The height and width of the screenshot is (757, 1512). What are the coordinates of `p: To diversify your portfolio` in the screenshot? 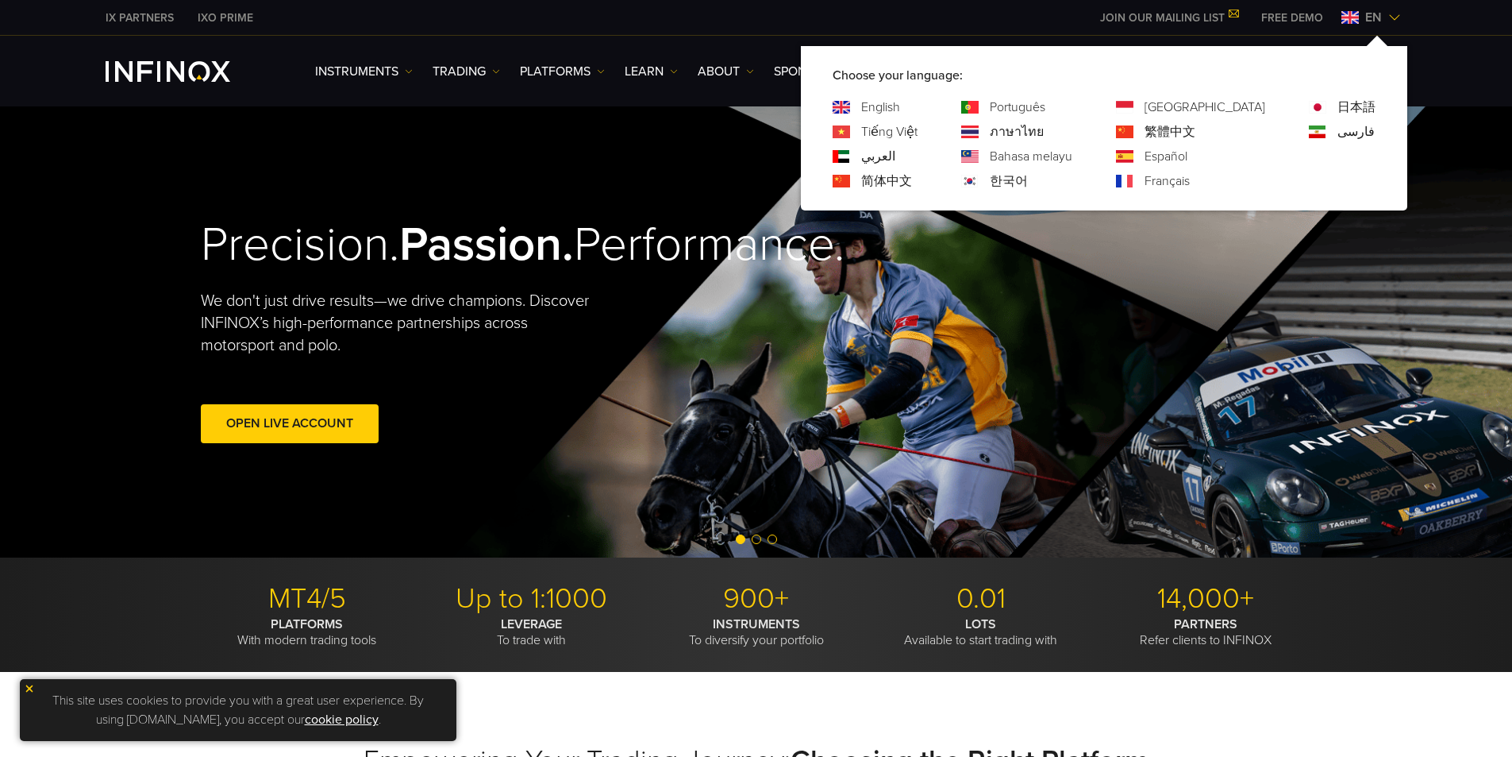 It's located at (757, 632).